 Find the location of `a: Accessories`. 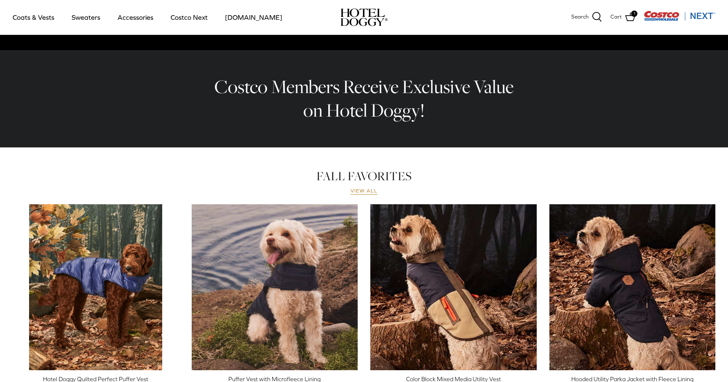

a: Accessories is located at coordinates (135, 17).